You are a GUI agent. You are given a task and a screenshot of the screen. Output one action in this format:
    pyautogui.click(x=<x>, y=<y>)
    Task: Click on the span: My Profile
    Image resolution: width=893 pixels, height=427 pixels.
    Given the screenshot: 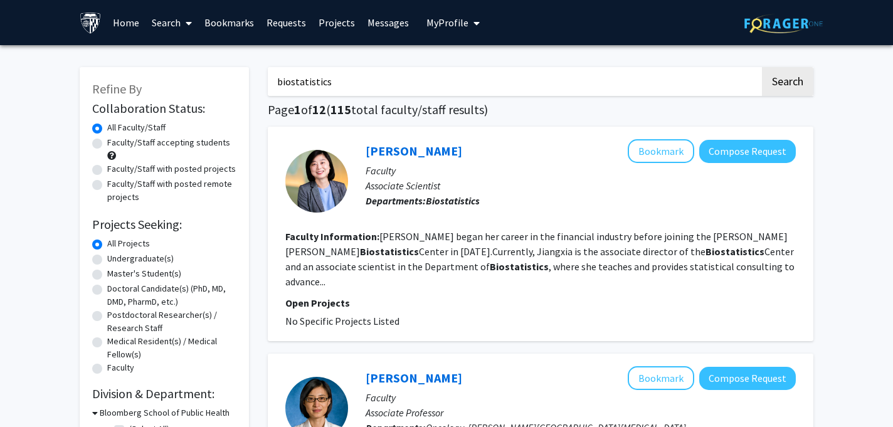 What is the action you would take?
    pyautogui.click(x=447, y=23)
    